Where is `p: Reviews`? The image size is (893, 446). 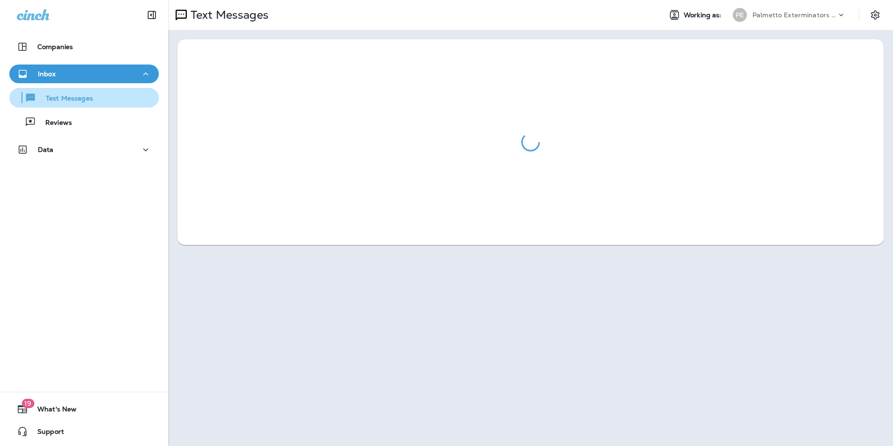 p: Reviews is located at coordinates (54, 123).